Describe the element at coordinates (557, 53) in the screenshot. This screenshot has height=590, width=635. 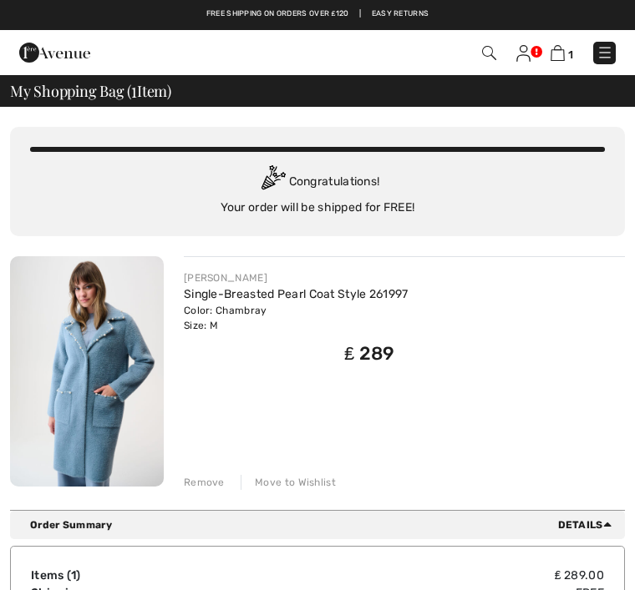
I see `img: Shopping Bag` at that location.